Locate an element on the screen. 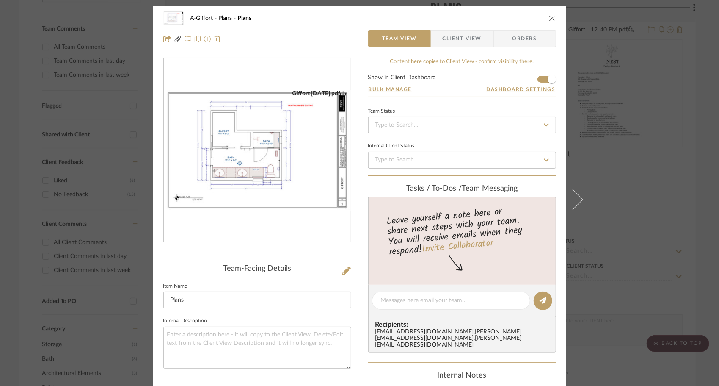 The height and width of the screenshot is (386, 719). div: Team Status is located at coordinates (382, 111).